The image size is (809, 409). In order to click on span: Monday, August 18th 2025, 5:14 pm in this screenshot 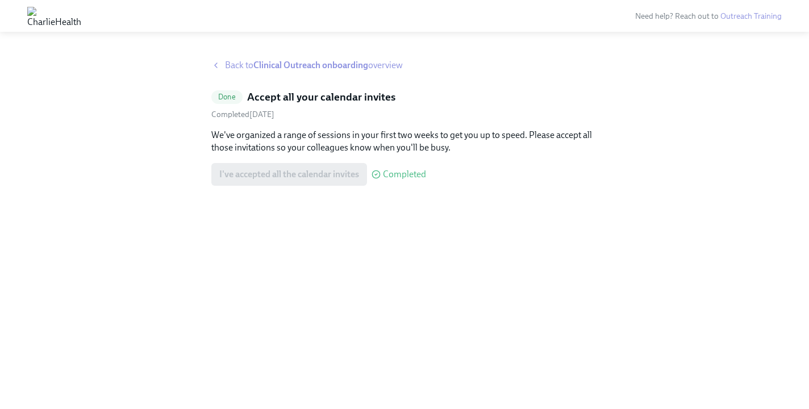, I will do `click(243, 114)`.